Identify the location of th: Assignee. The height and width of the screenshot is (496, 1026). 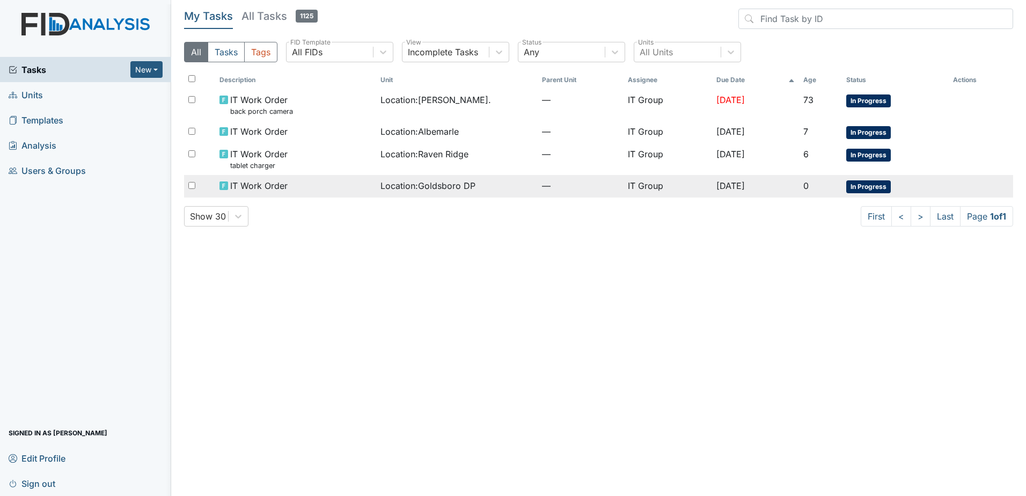
(668, 80).